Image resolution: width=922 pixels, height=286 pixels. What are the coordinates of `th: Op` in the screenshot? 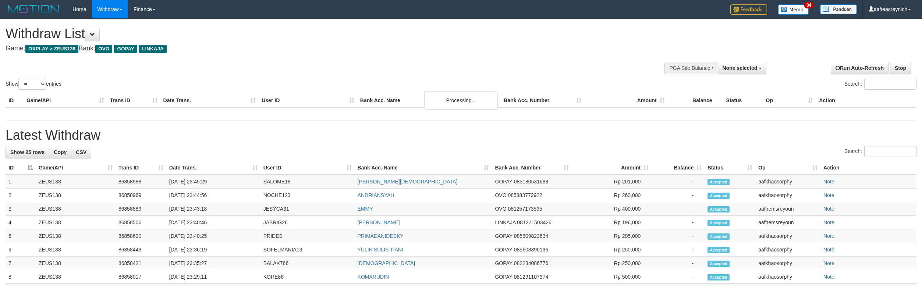 It's located at (789, 100).